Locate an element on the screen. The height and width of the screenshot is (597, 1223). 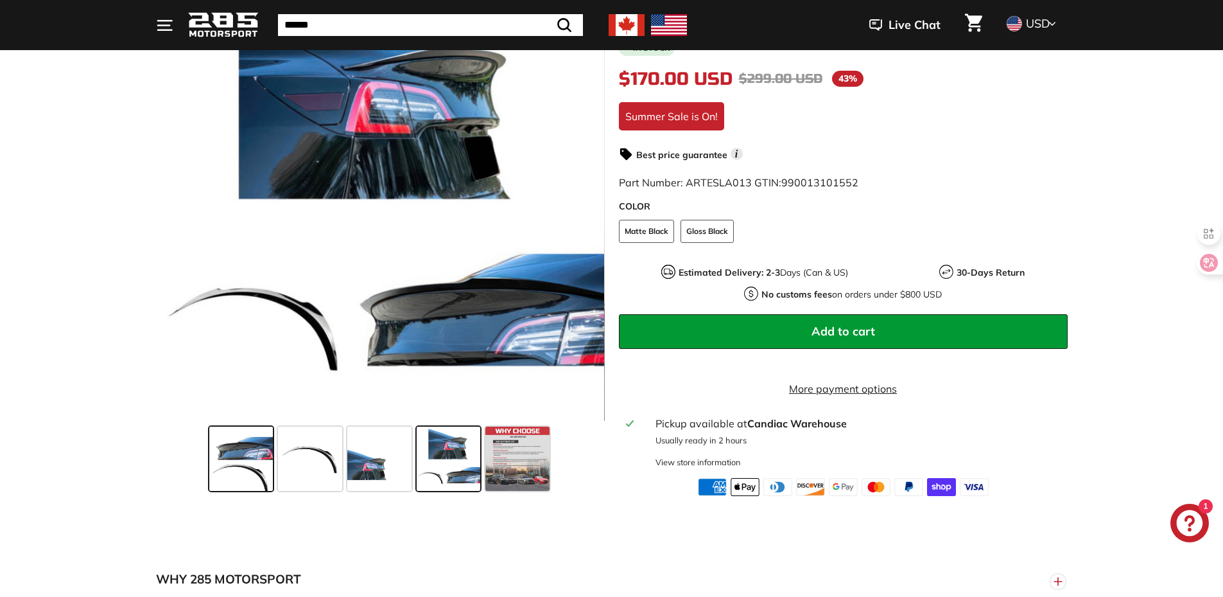
strong: Estimated Delivery: 2-3 is located at coordinates (730, 272).